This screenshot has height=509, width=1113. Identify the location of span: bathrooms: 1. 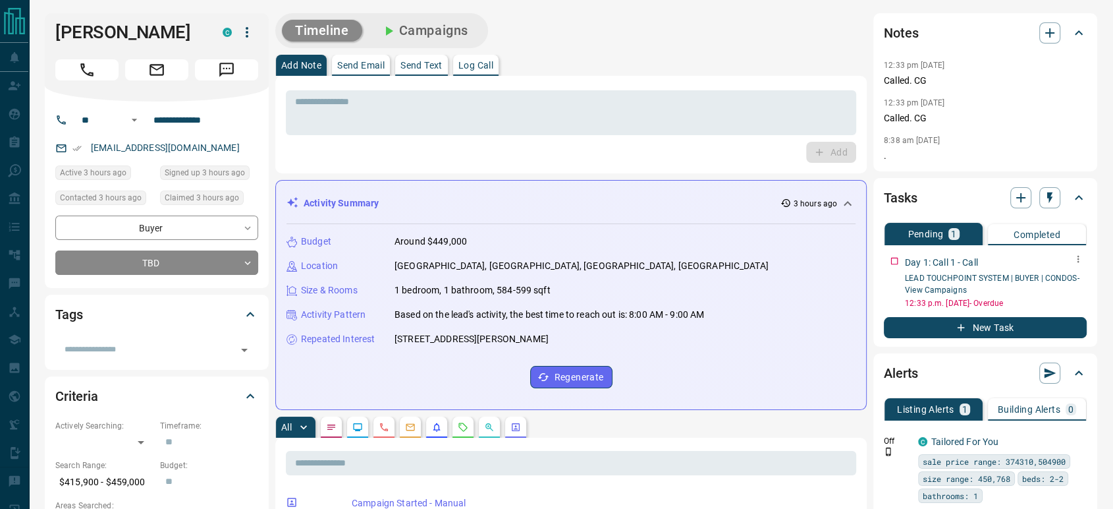
(951, 495).